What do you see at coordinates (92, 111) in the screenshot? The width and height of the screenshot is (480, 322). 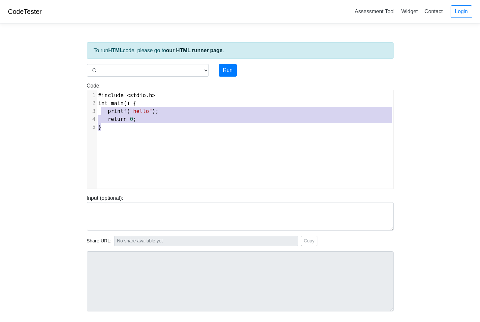 I see `div: 3` at bounding box center [92, 111].